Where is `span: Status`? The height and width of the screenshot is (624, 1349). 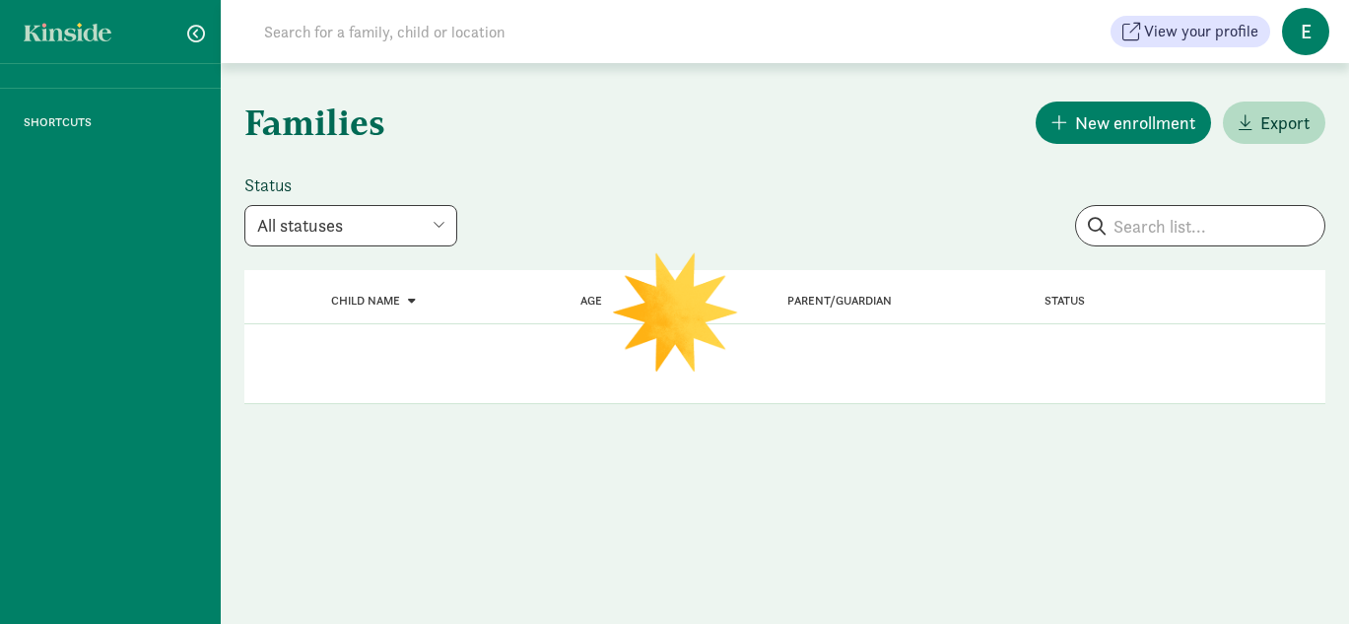
span: Status is located at coordinates (1064, 301).